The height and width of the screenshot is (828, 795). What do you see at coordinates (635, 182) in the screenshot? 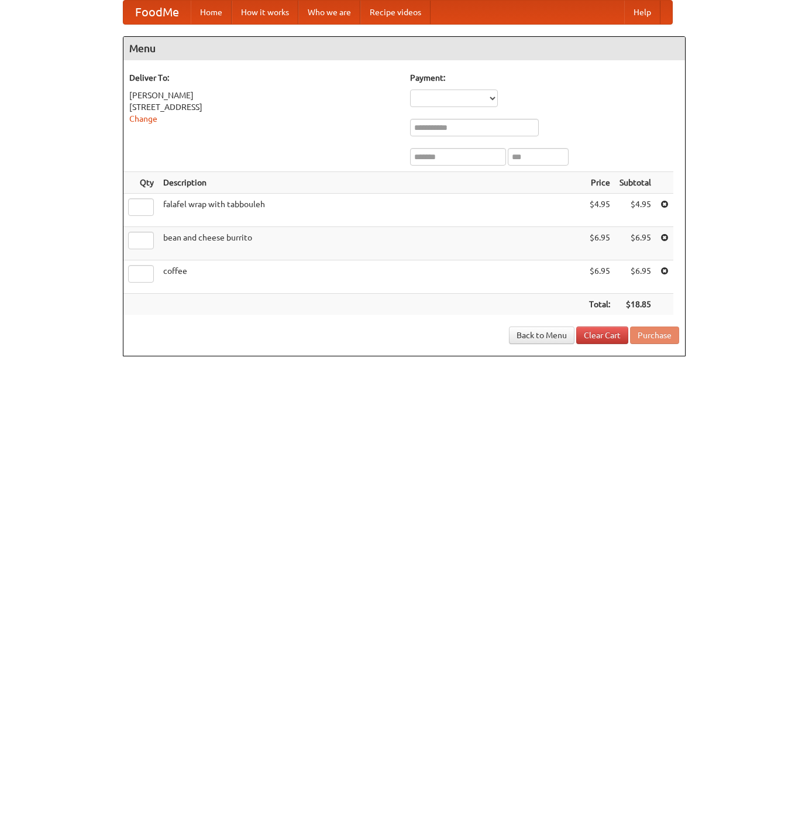
I see `th: Subtotal` at bounding box center [635, 182].